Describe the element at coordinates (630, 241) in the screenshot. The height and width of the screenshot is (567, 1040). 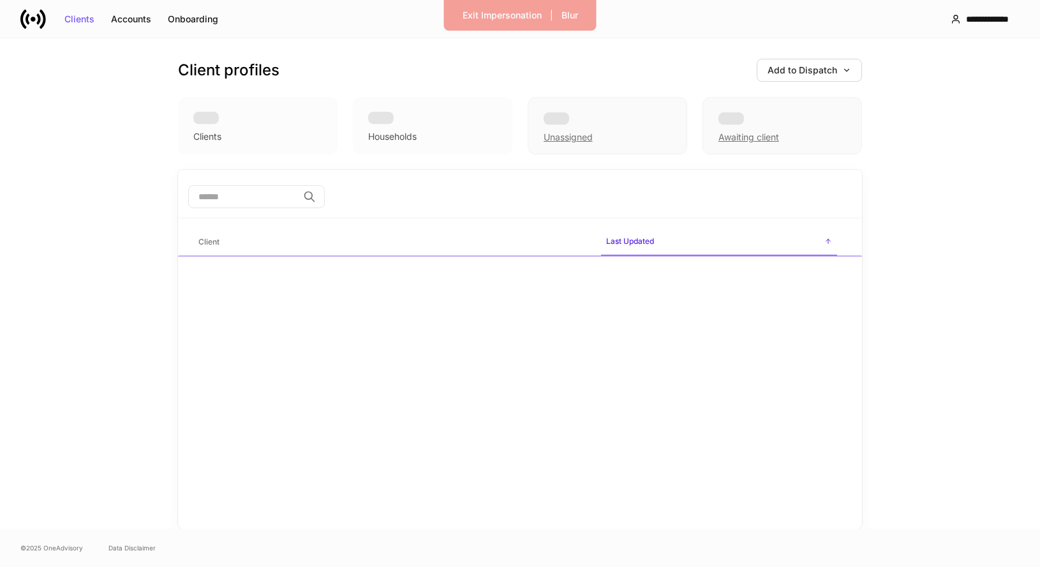
I see `h6: Last Updated` at that location.